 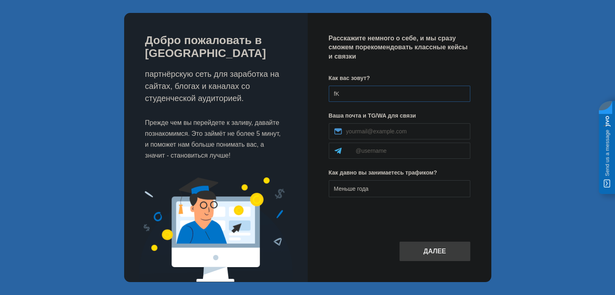 I want to click on p: Прежде чем вы перейдете к заливу, давайте познакомимся. Это займёт не более 5 минут, и поможет на..., so click(x=218, y=139).